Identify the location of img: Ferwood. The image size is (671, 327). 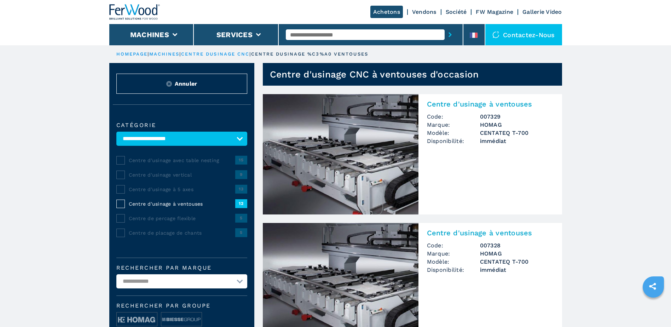
(135, 12).